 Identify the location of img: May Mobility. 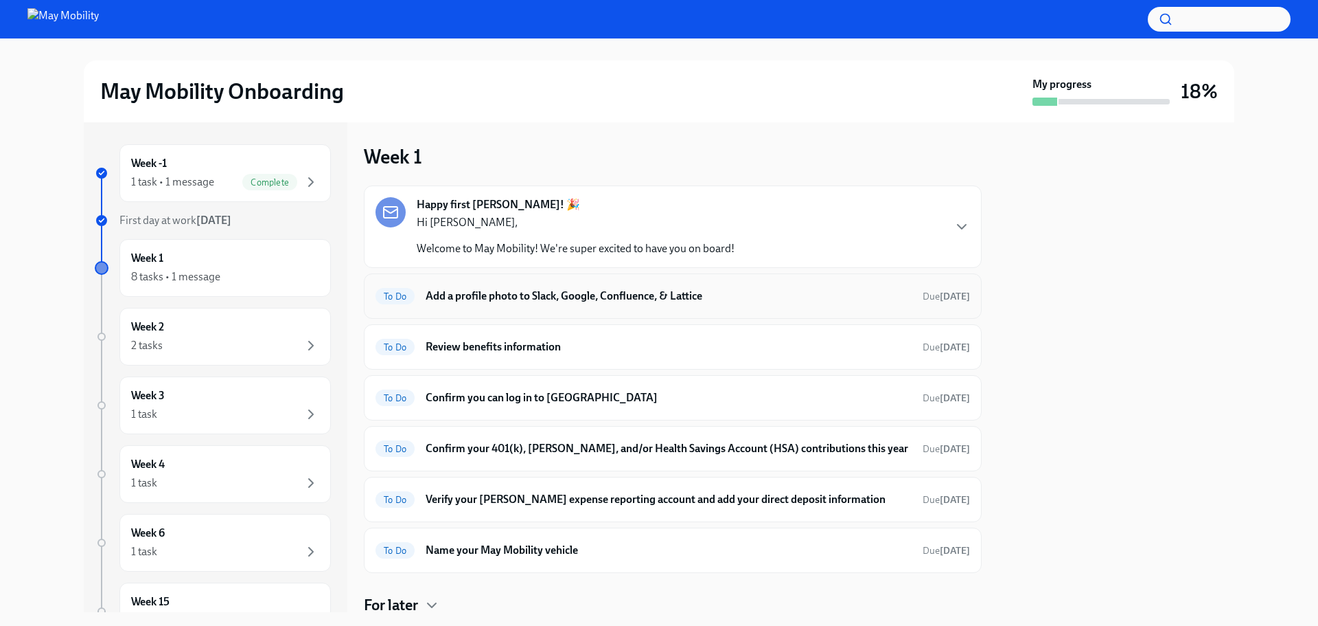
(63, 19).